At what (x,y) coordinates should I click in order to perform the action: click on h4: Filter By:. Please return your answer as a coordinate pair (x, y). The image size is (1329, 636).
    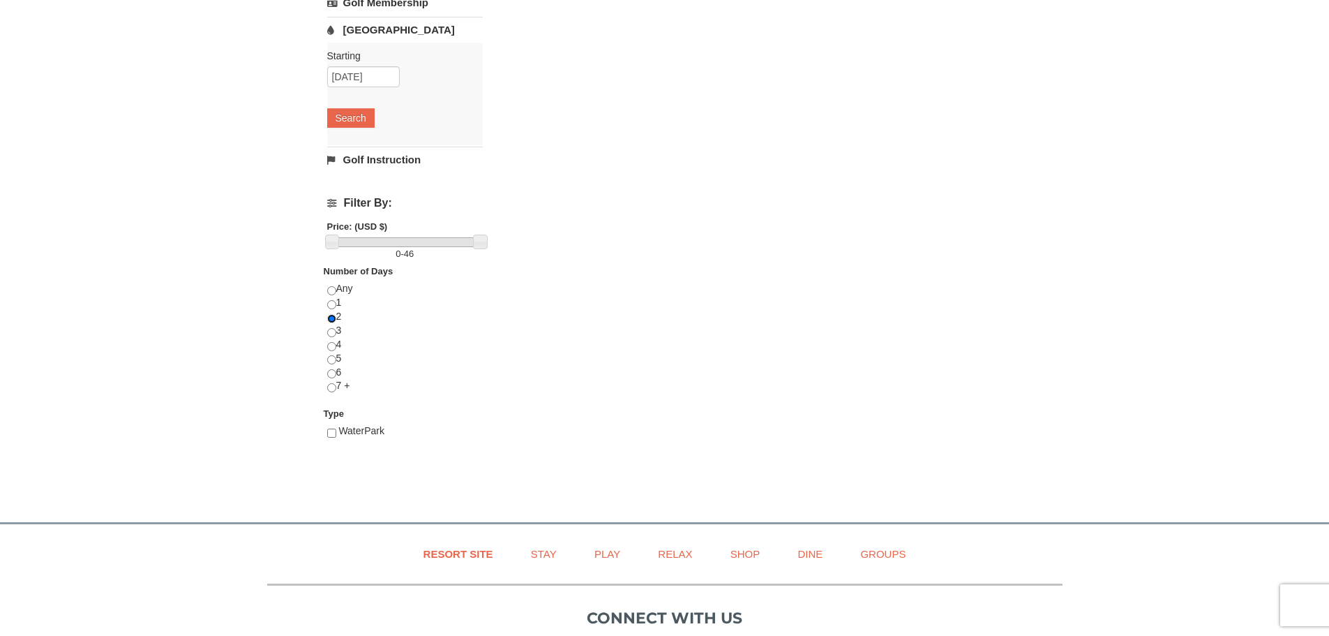
    Looking at the image, I should click on (405, 203).